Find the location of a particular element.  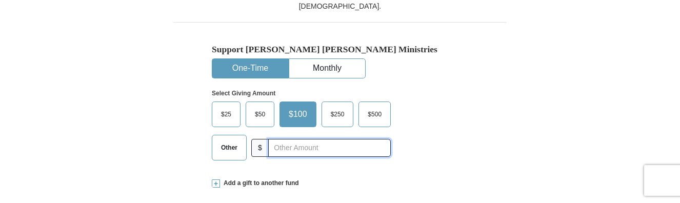

button: One-Time is located at coordinates (250, 68).